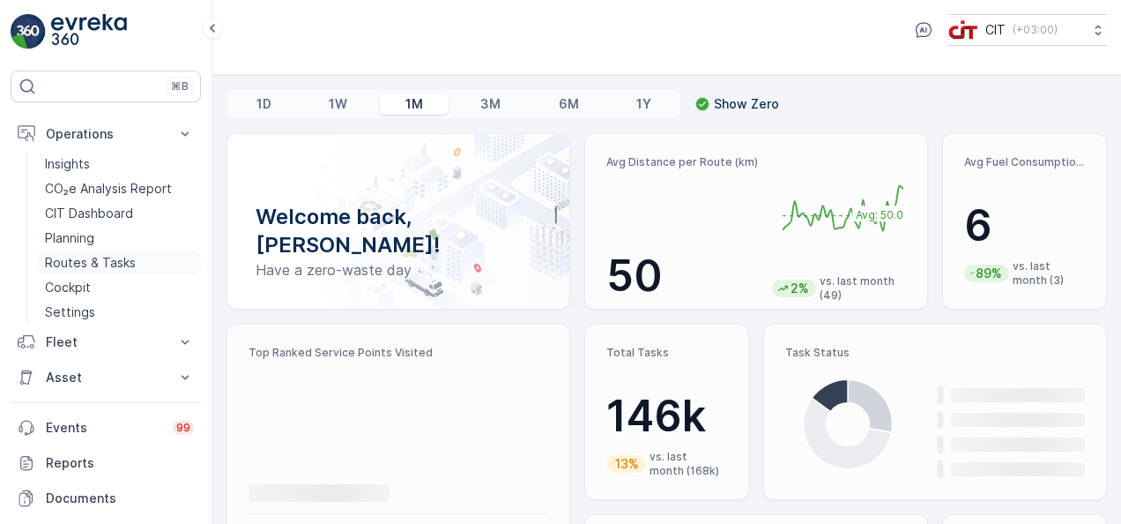 This screenshot has height=524, width=1121. What do you see at coordinates (68, 287) in the screenshot?
I see `p: Cockpit` at bounding box center [68, 287].